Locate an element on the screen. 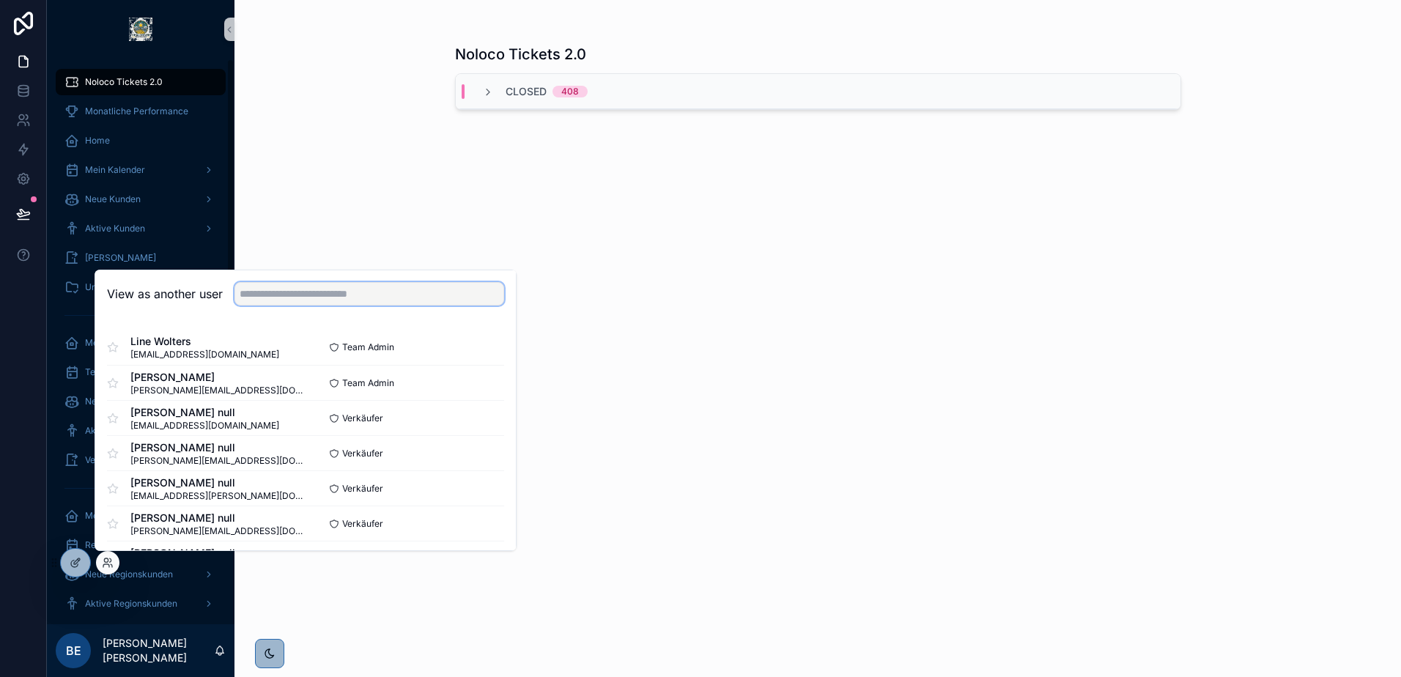 This screenshot has height=677, width=1401. a: Neue Regionskunden is located at coordinates (141, 575).